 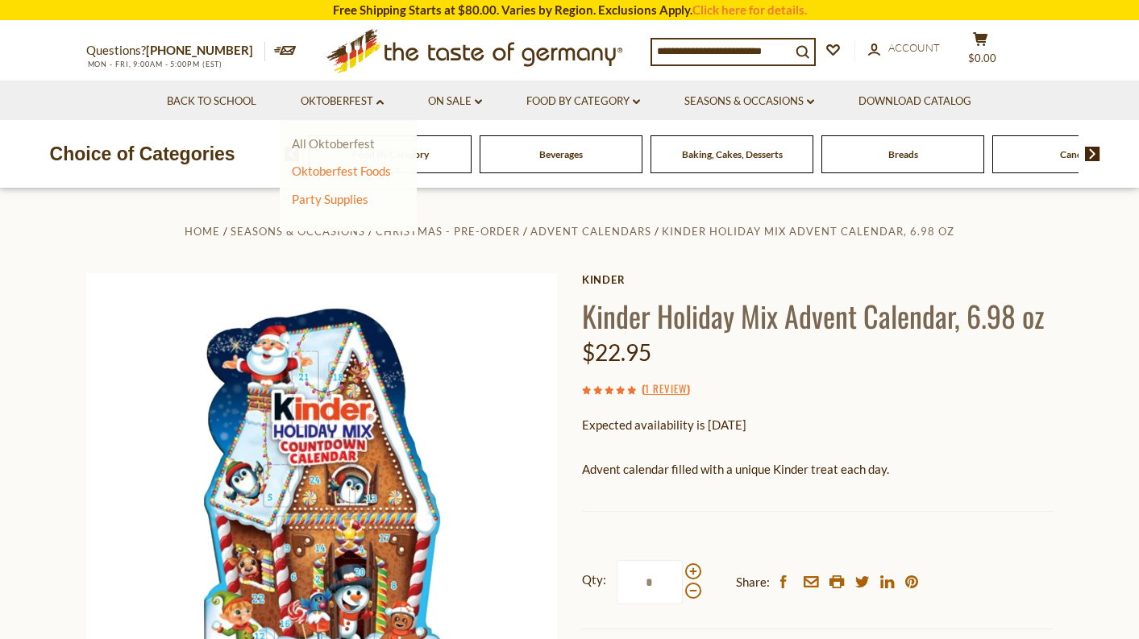 What do you see at coordinates (330, 199) in the screenshot?
I see `a: Party Supplies` at bounding box center [330, 199].